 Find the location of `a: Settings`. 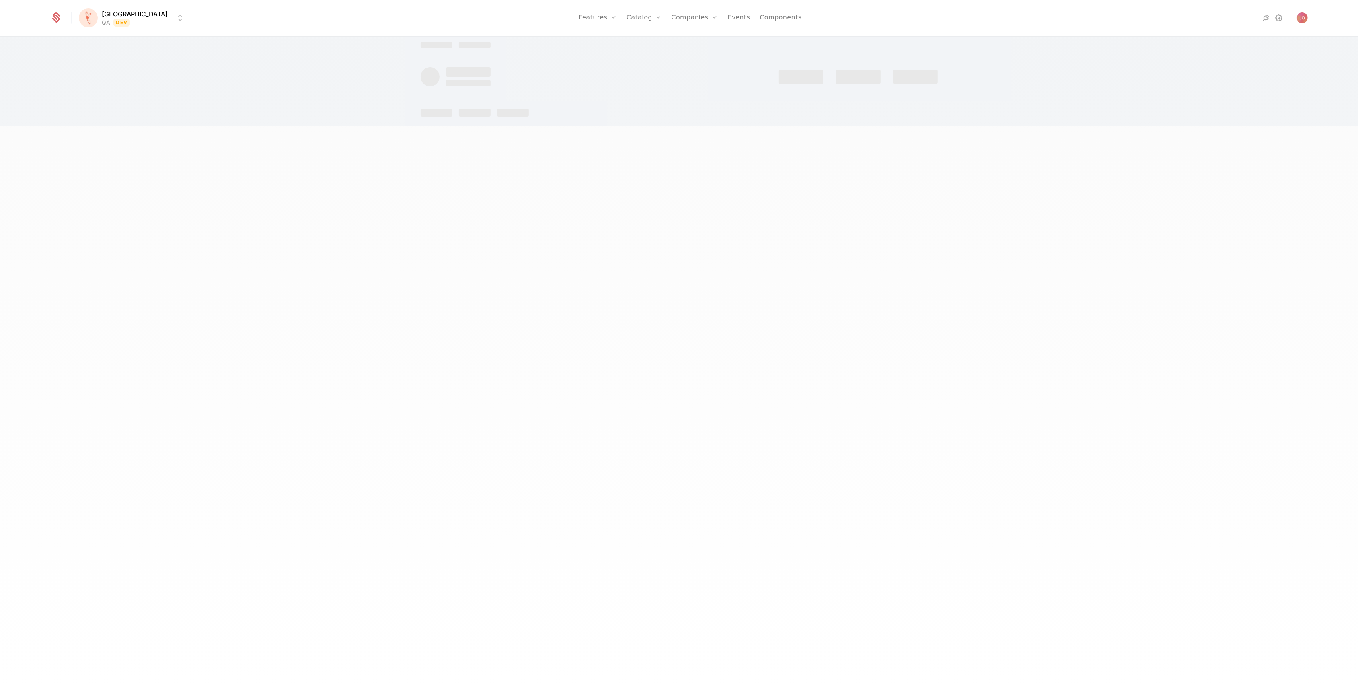

a: Settings is located at coordinates (1279, 18).